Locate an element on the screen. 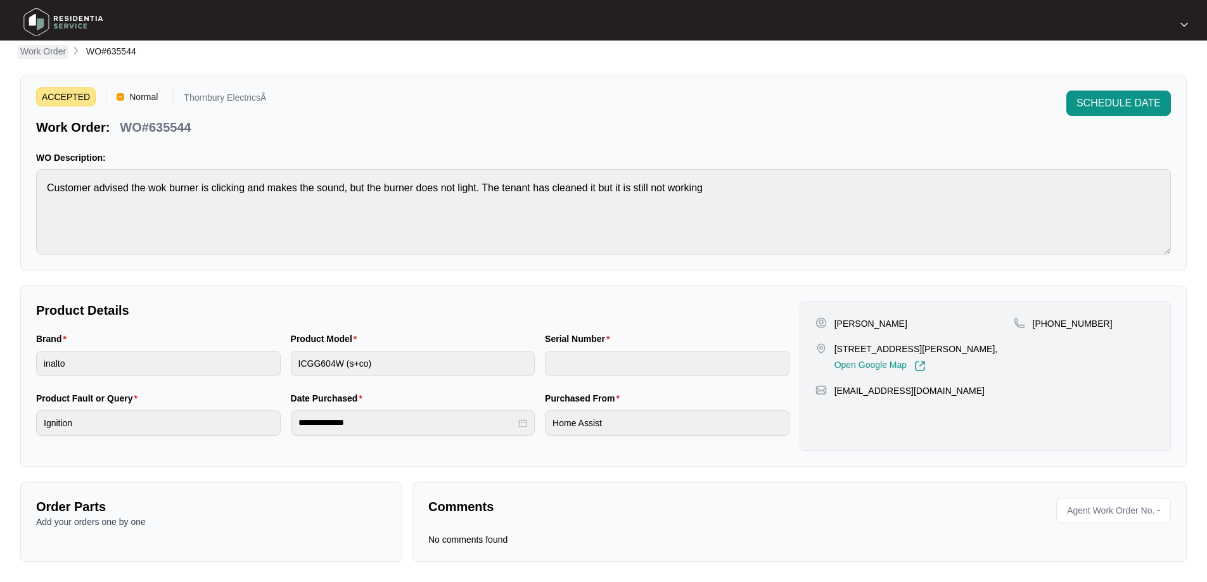 Image resolution: width=1207 pixels, height=582 pixels. img: dropdown arrow is located at coordinates (1184, 25).